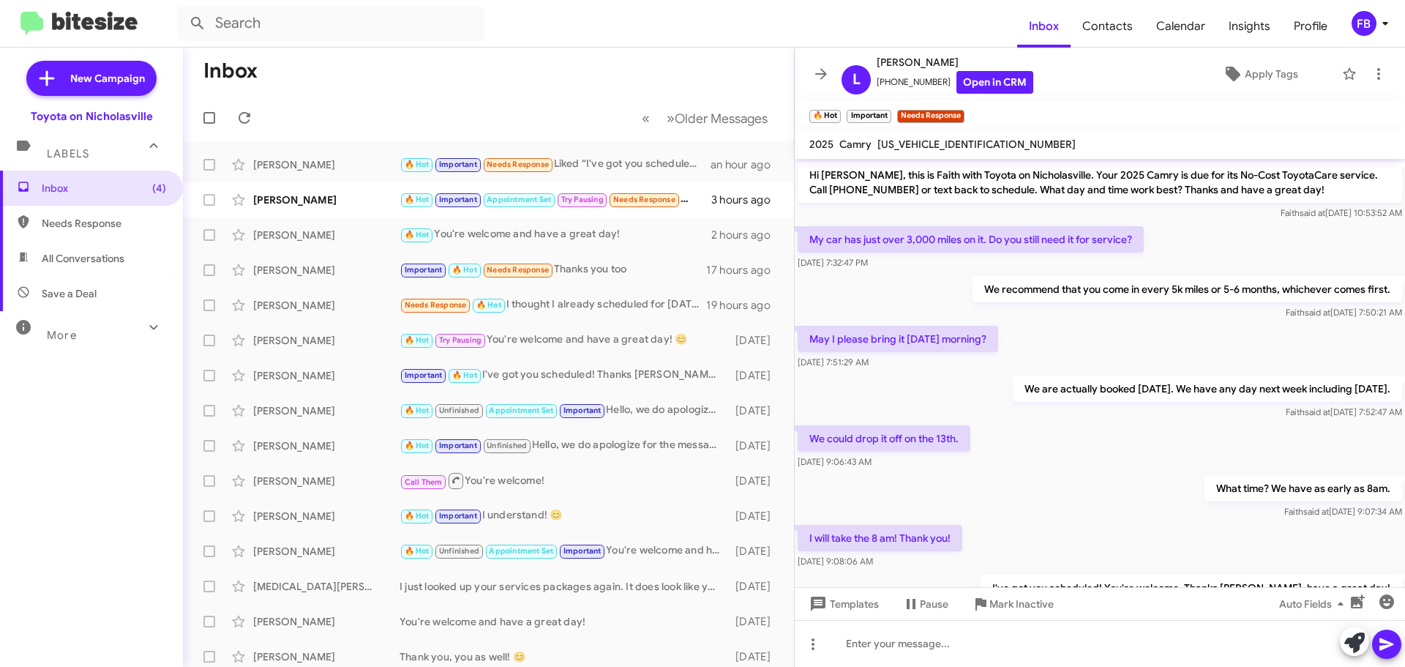  What do you see at coordinates (746, 235) in the screenshot?
I see `div: 2 hours ago` at bounding box center [746, 235].